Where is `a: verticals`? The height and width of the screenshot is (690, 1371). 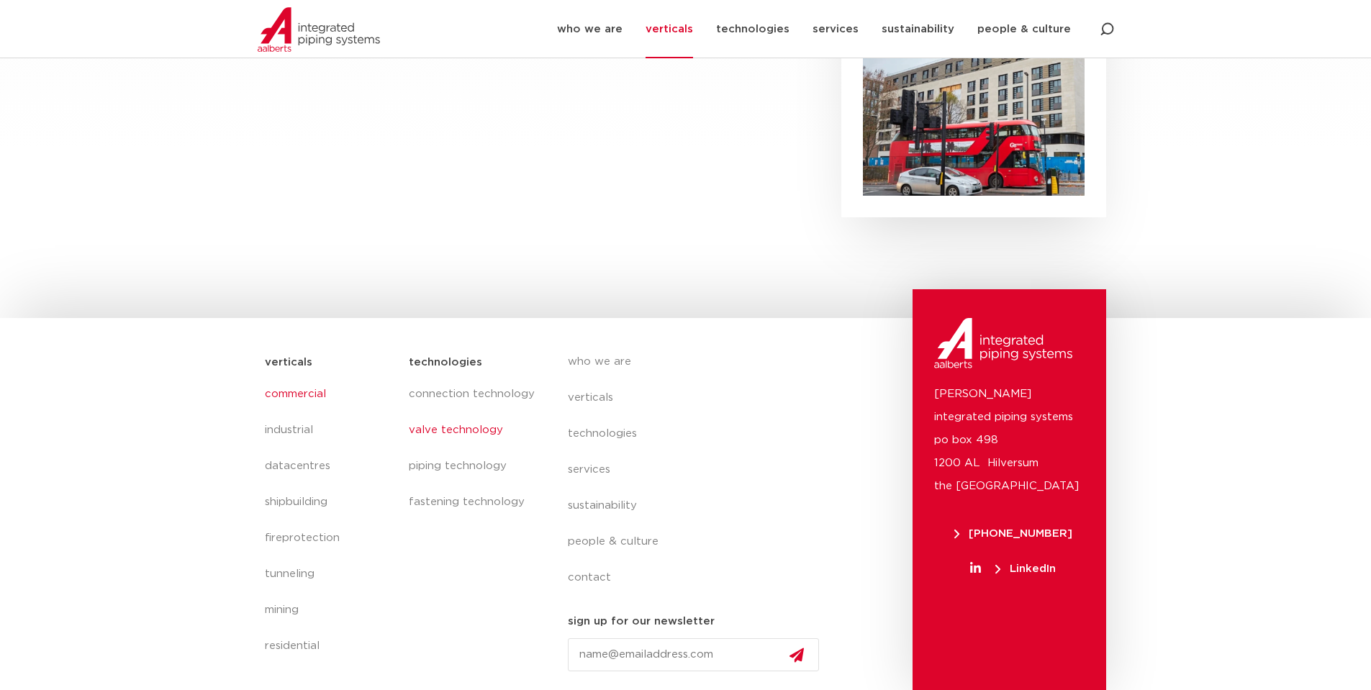 a: verticals is located at coordinates (700, 398).